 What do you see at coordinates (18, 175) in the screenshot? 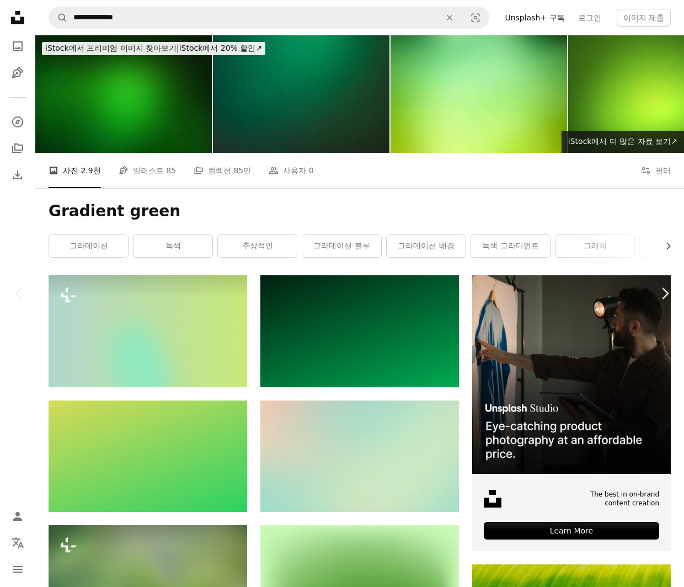
I see `a: 다운로드 내역` at bounding box center [18, 175].